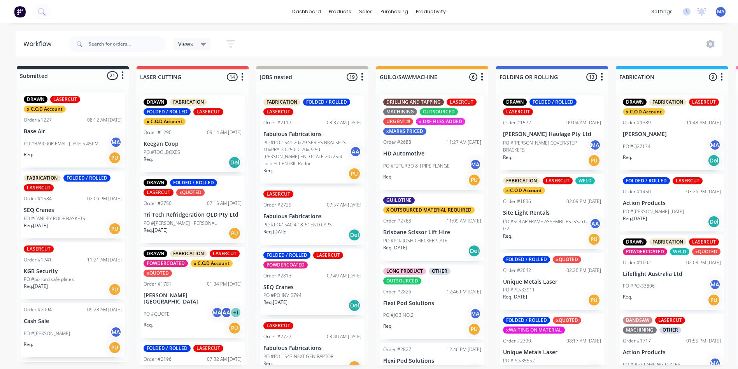 The height and width of the screenshot is (369, 738). I want to click on p: HD Automotive, so click(432, 153).